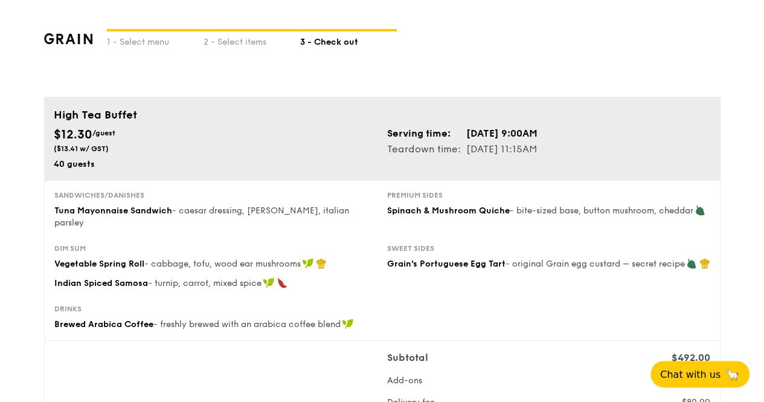 This screenshot has width=764, height=402. What do you see at coordinates (104, 133) in the screenshot?
I see `span: /guest` at bounding box center [104, 133].